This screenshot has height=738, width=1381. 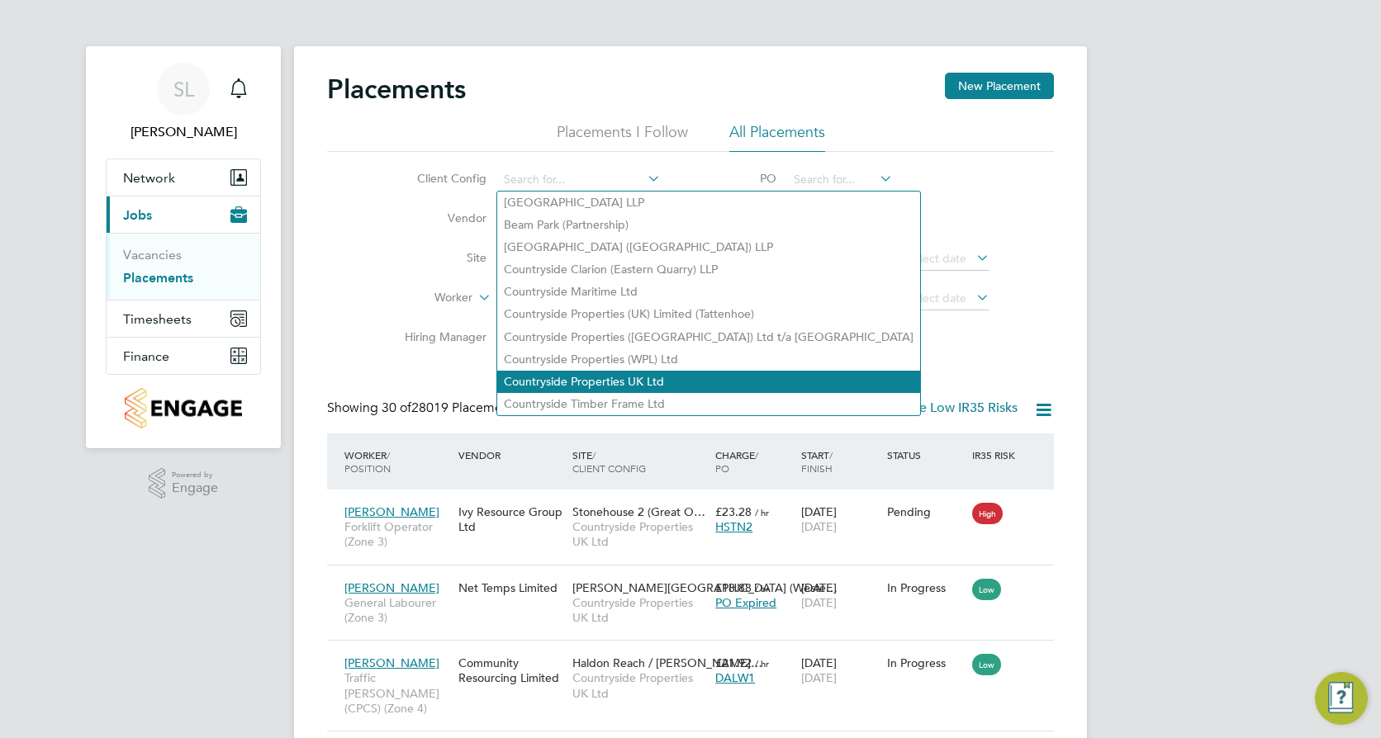 I want to click on button: New Placement, so click(x=999, y=86).